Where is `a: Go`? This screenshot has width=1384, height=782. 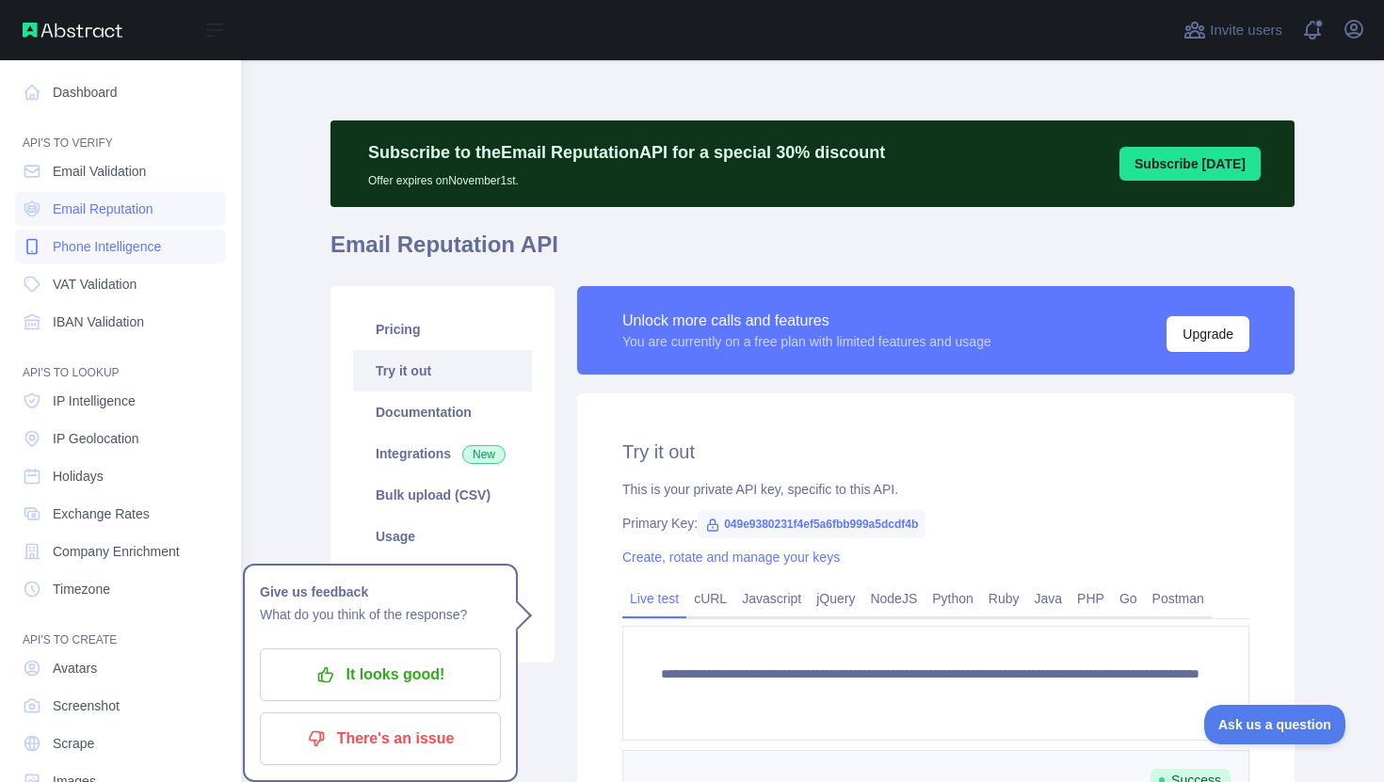
a: Go is located at coordinates (1128, 599).